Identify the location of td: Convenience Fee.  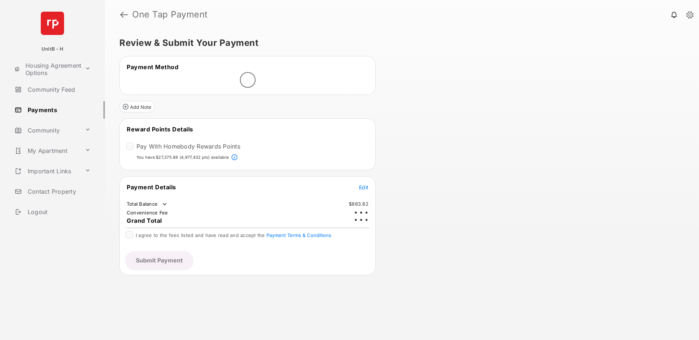
(147, 213).